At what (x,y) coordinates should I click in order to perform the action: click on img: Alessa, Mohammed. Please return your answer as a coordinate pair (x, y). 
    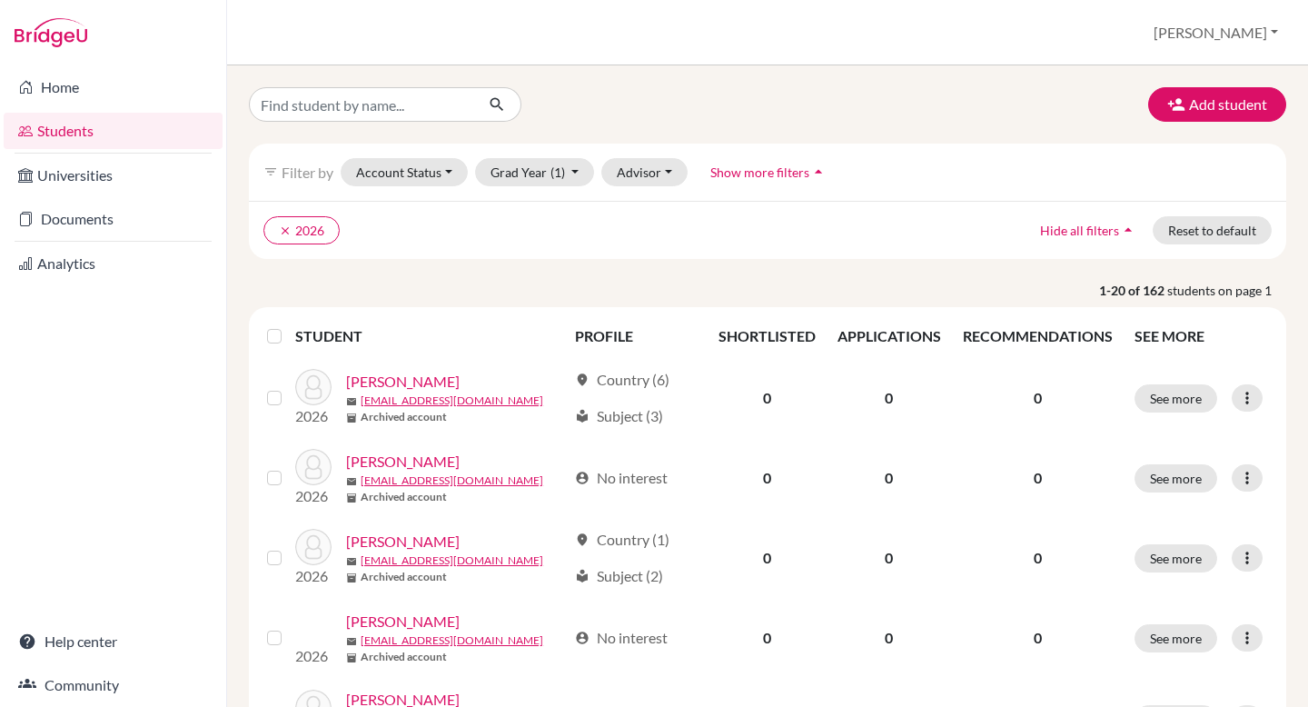
    Looking at the image, I should click on (313, 627).